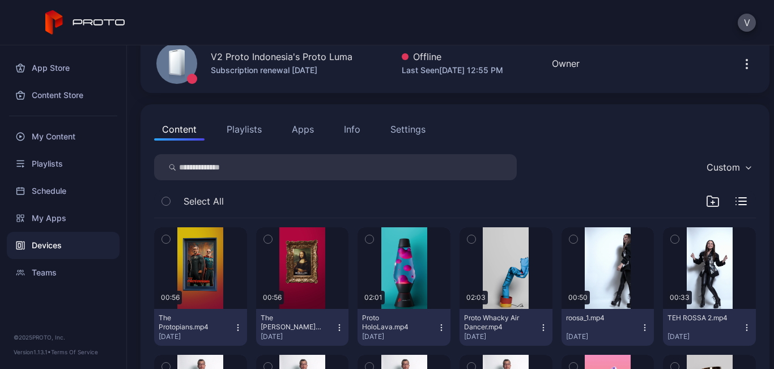 The height and width of the screenshot is (369, 774). Describe the element at coordinates (63, 164) in the screenshot. I see `a: Playlists` at that location.